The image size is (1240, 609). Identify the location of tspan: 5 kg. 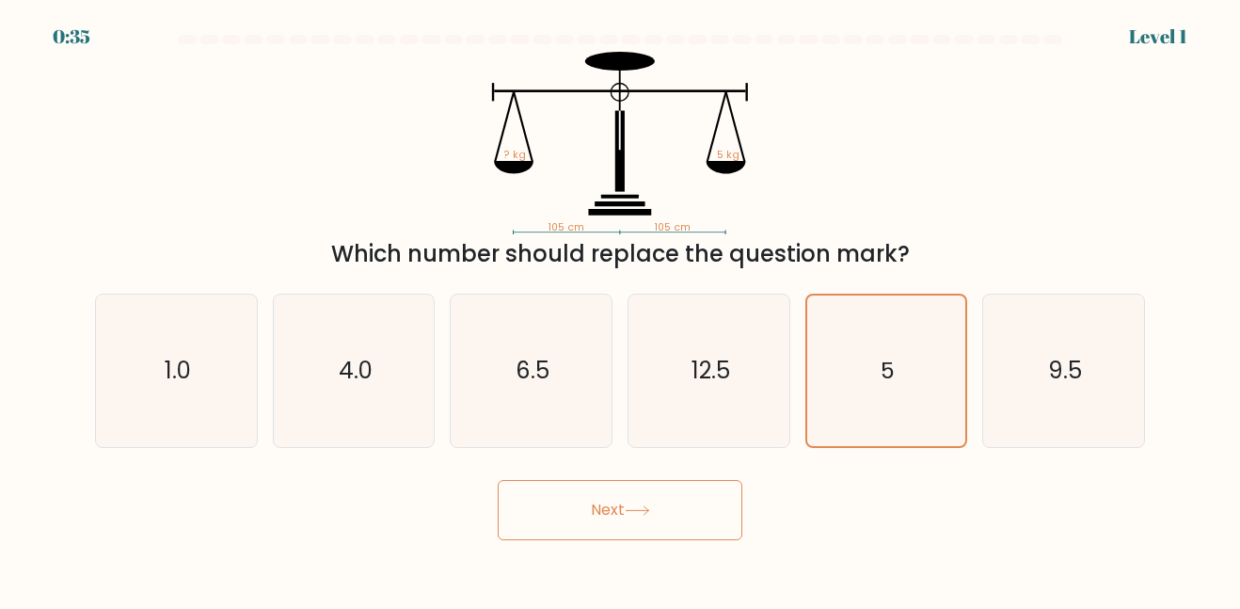
(728, 154).